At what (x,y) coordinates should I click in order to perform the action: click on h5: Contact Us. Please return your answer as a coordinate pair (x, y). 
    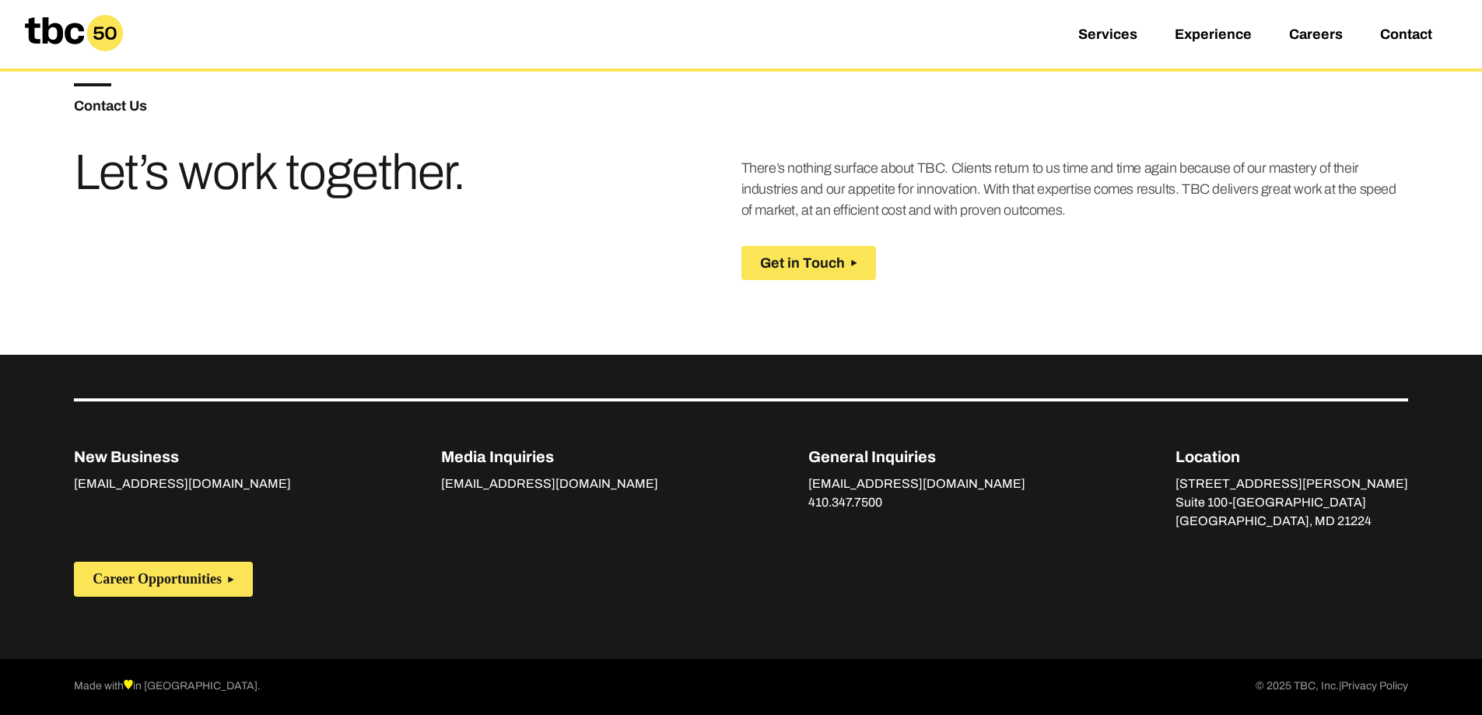
    Looking at the image, I should click on (407, 106).